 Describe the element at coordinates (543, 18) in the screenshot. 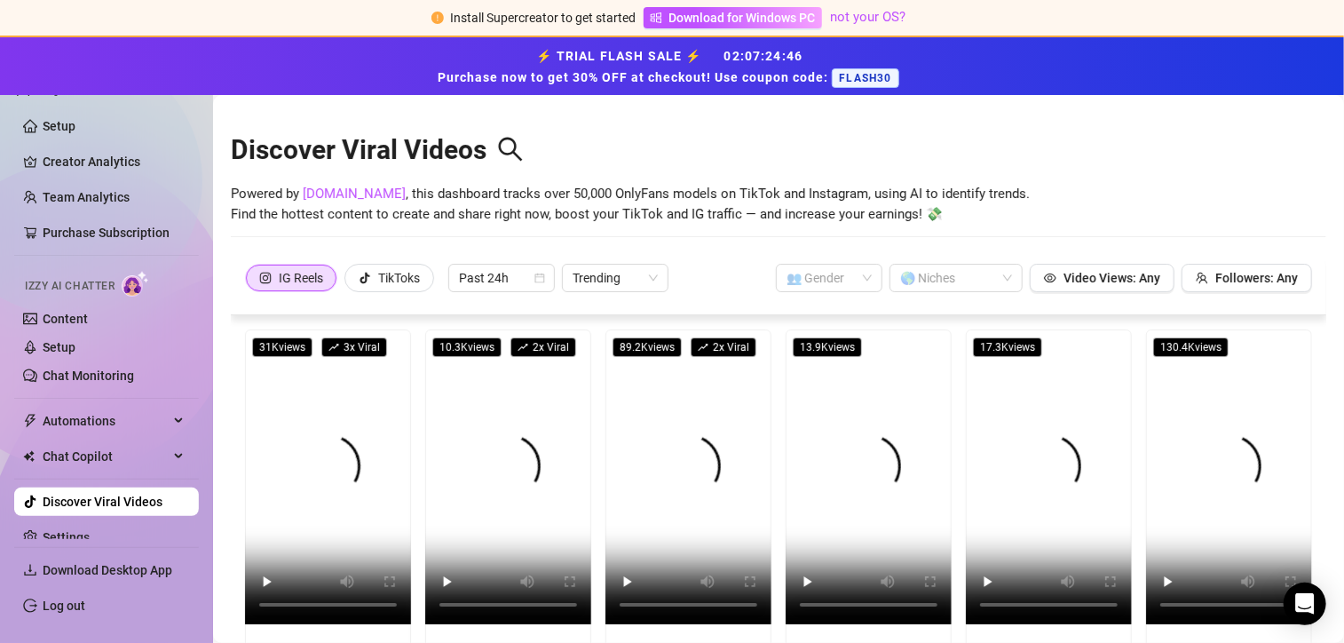

I see `span: Install Supercreator to get started` at that location.